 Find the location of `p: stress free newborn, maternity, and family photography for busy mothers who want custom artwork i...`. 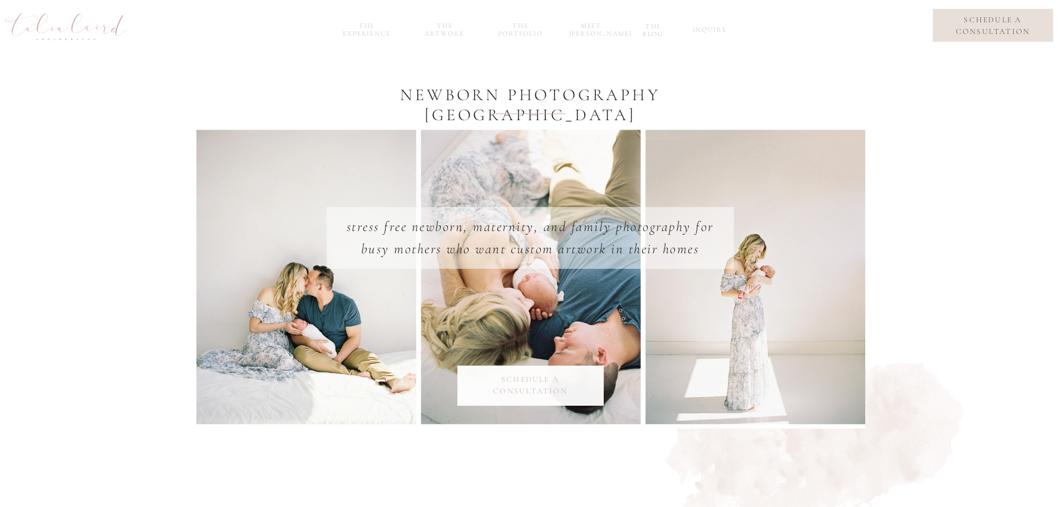

p: stress free newborn, maternity, and family photography for busy mothers who want custom artwork i... is located at coordinates (530, 238).